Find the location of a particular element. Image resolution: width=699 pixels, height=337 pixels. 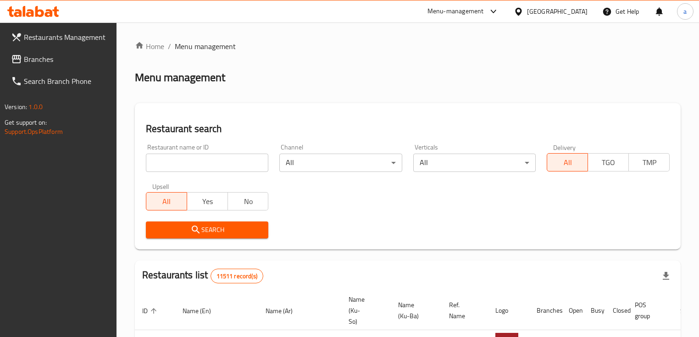

span: ID is located at coordinates (151, 311).